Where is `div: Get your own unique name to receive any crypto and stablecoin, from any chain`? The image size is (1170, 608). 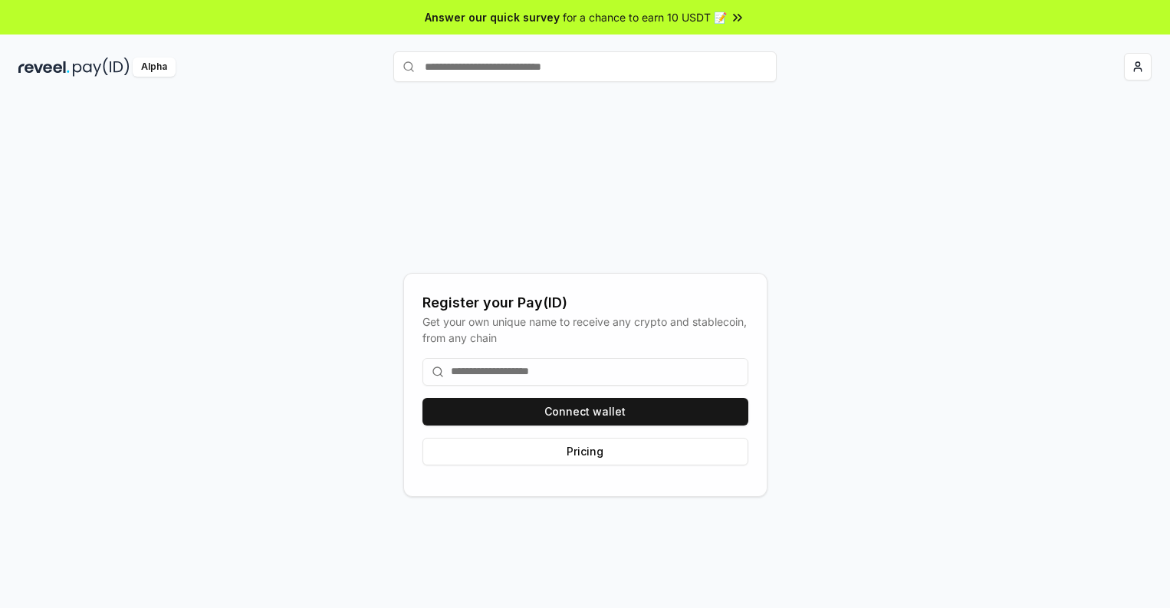
div: Get your own unique name to receive any crypto and stablecoin, from any chain is located at coordinates (585, 330).